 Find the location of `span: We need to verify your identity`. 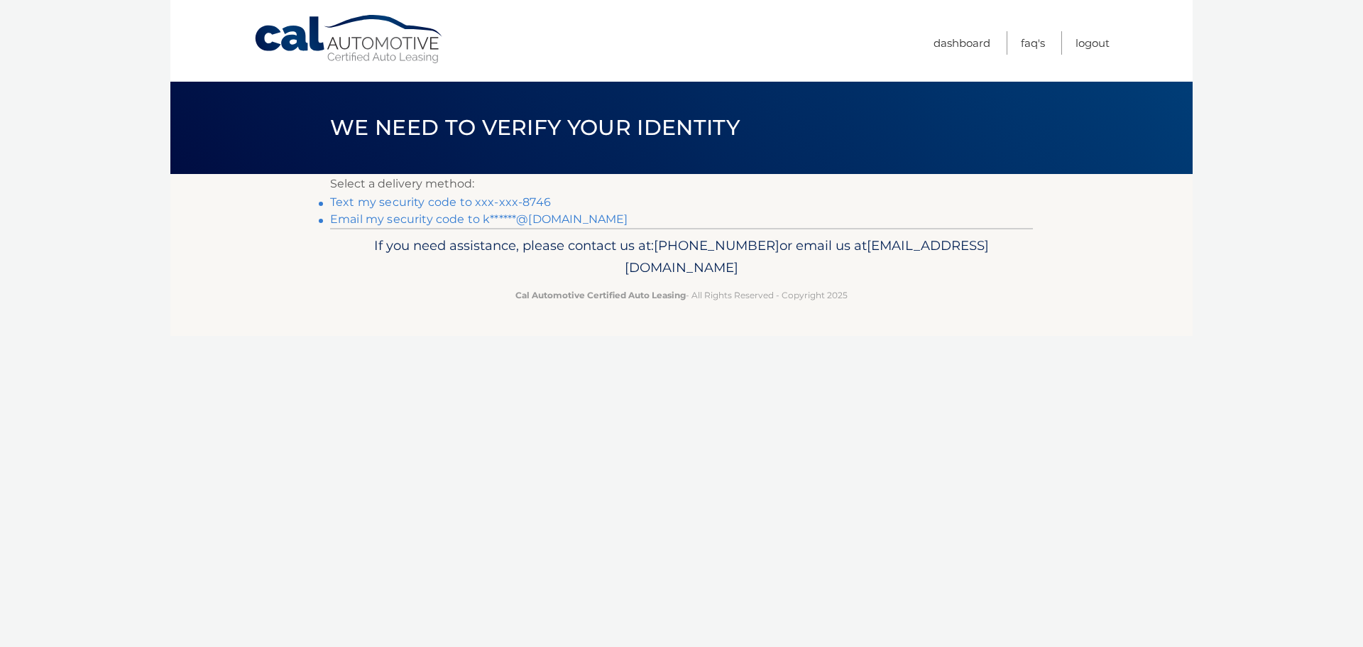

span: We need to verify your identity is located at coordinates (534, 127).